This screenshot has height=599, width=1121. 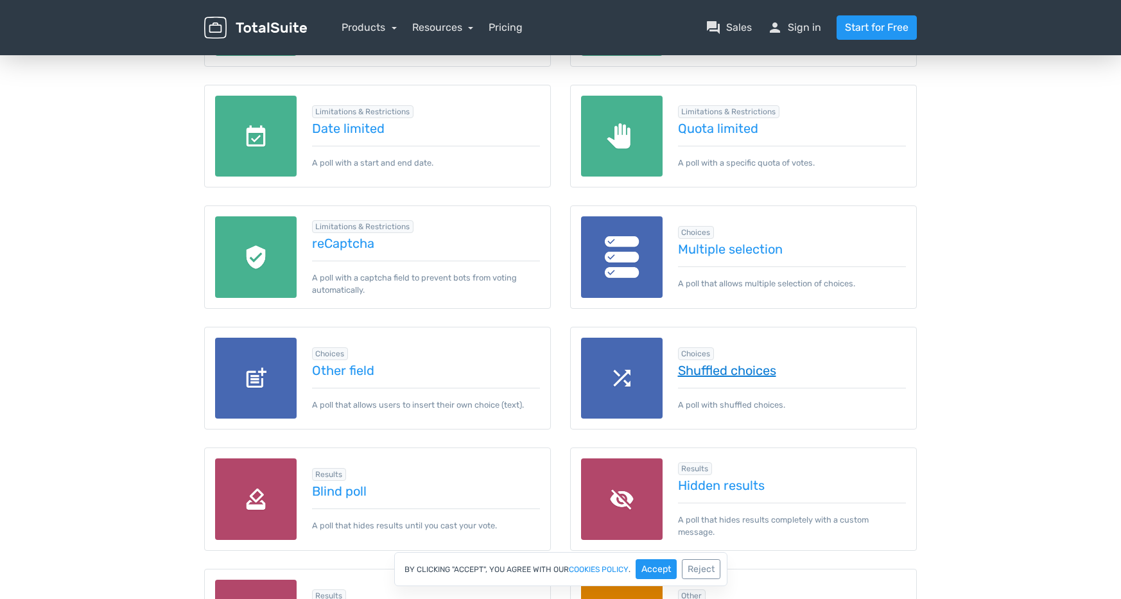 What do you see at coordinates (49, 26) in the screenshot?
I see `div: v 4.0.25` at bounding box center [49, 26].